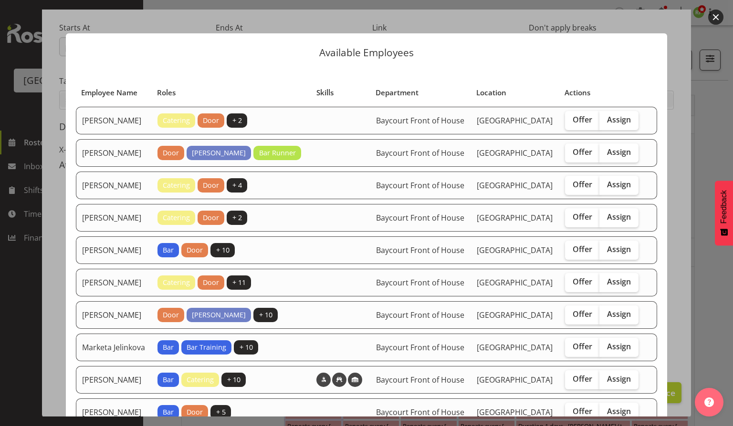 The width and height of the screenshot is (733, 426). I want to click on span: + 11, so click(239, 283).